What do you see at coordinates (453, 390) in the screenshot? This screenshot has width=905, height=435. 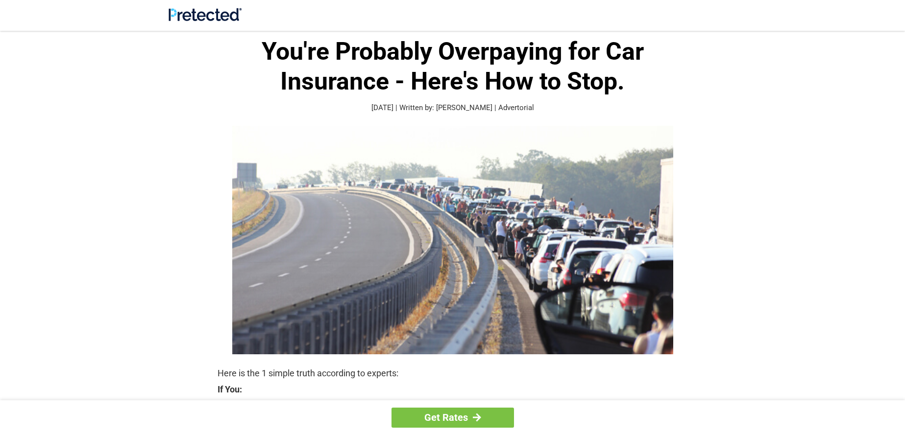 I see `strong: If You:` at bounding box center [453, 390].